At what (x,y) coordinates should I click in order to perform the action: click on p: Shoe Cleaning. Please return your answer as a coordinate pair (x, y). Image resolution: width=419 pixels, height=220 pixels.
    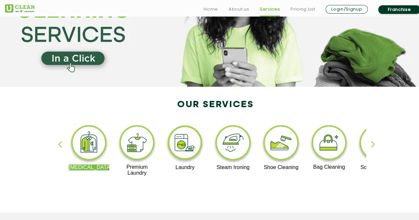
    Looking at the image, I should click on (281, 168).